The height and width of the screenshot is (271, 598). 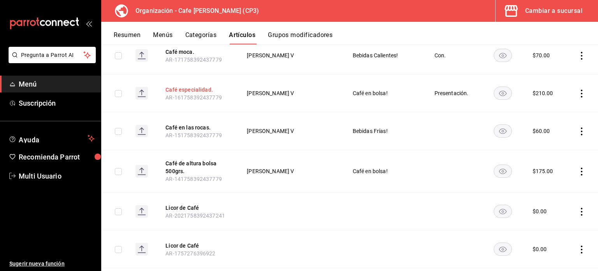 What do you see at coordinates (51, 138) in the screenshot?
I see `span: Ayuda` at bounding box center [51, 138].